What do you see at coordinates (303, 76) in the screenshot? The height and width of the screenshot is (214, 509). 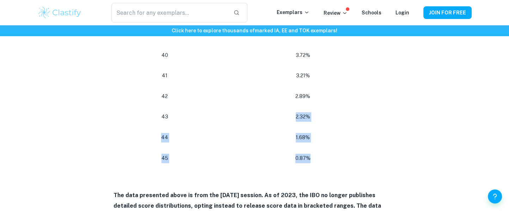 I see `p: 3.21%` at bounding box center [303, 76].